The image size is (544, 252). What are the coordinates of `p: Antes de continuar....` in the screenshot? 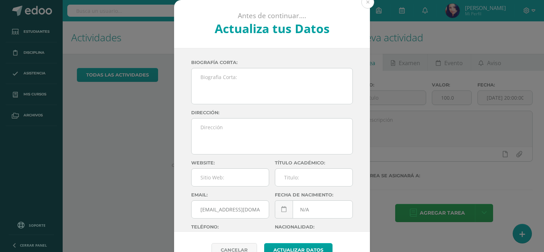 It's located at (272, 16).